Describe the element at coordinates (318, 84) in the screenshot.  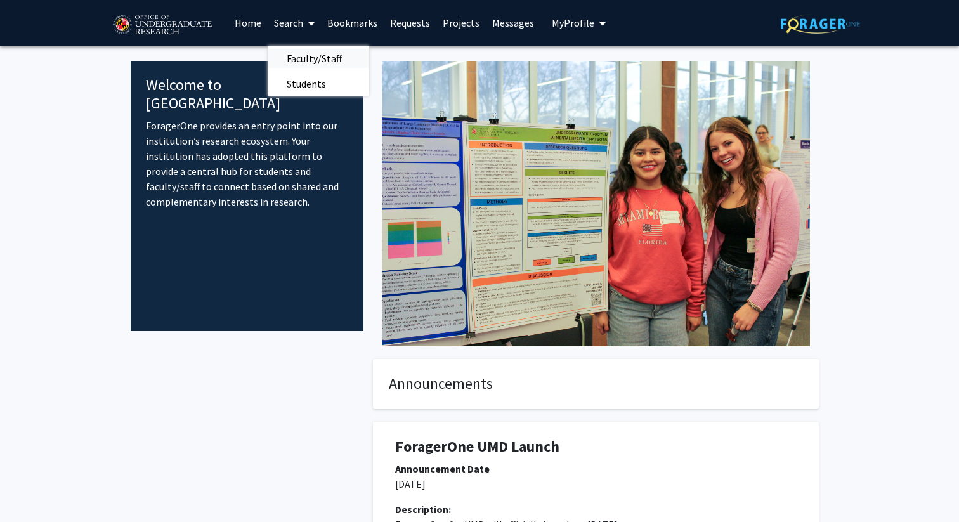
I see `a: Students` at that location.